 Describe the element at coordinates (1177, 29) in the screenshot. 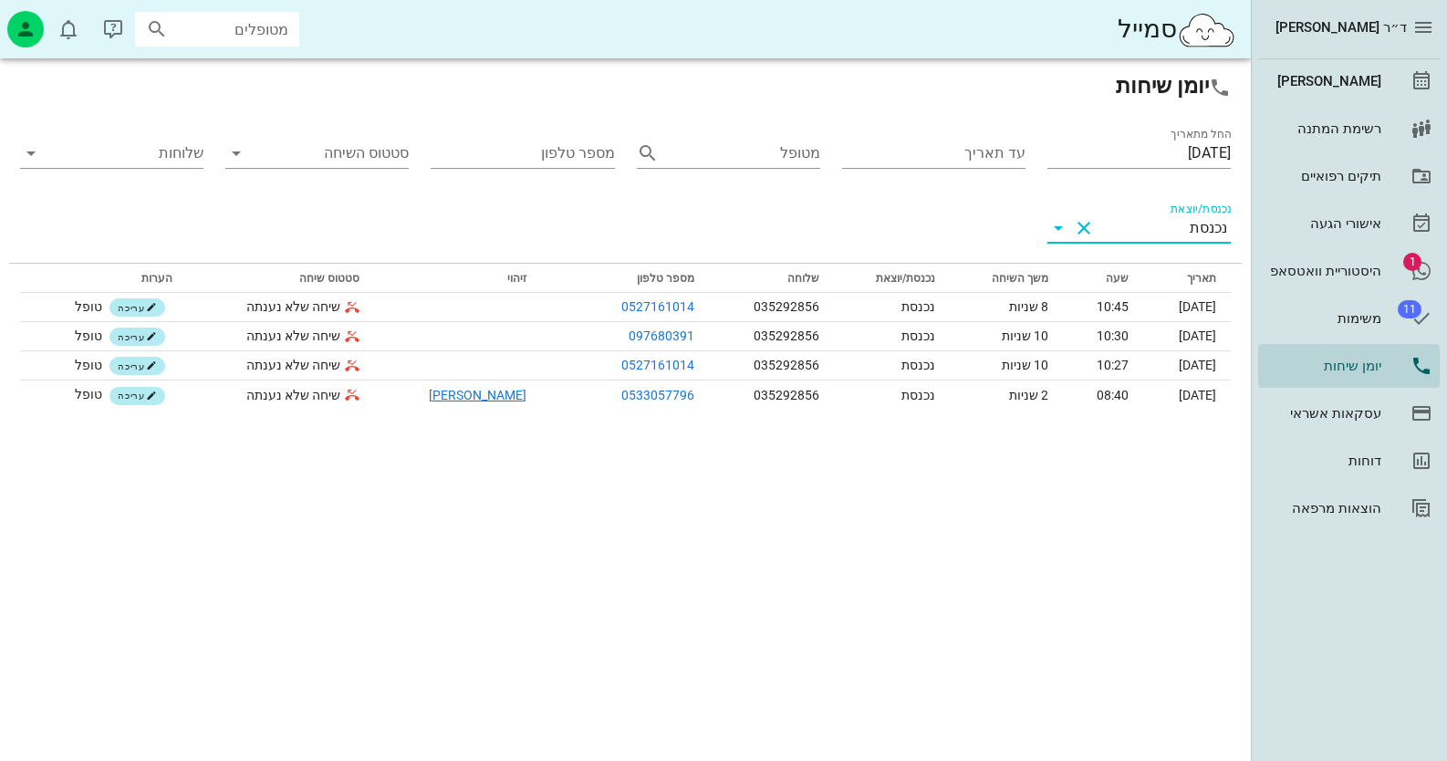

I see `div: סמייל` at that location.